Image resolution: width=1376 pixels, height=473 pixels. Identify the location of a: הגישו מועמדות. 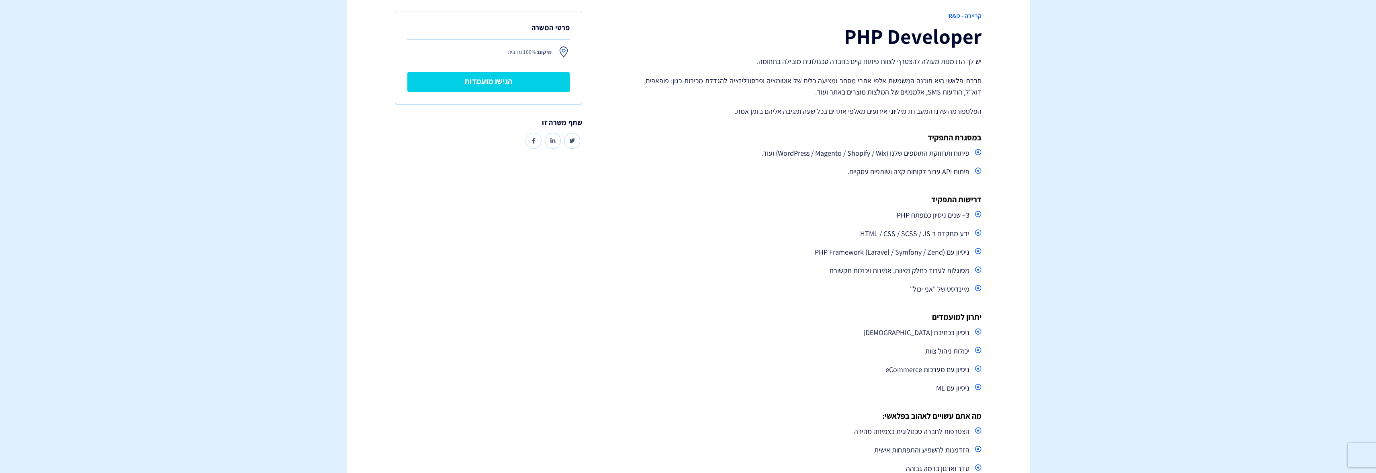
(489, 82).